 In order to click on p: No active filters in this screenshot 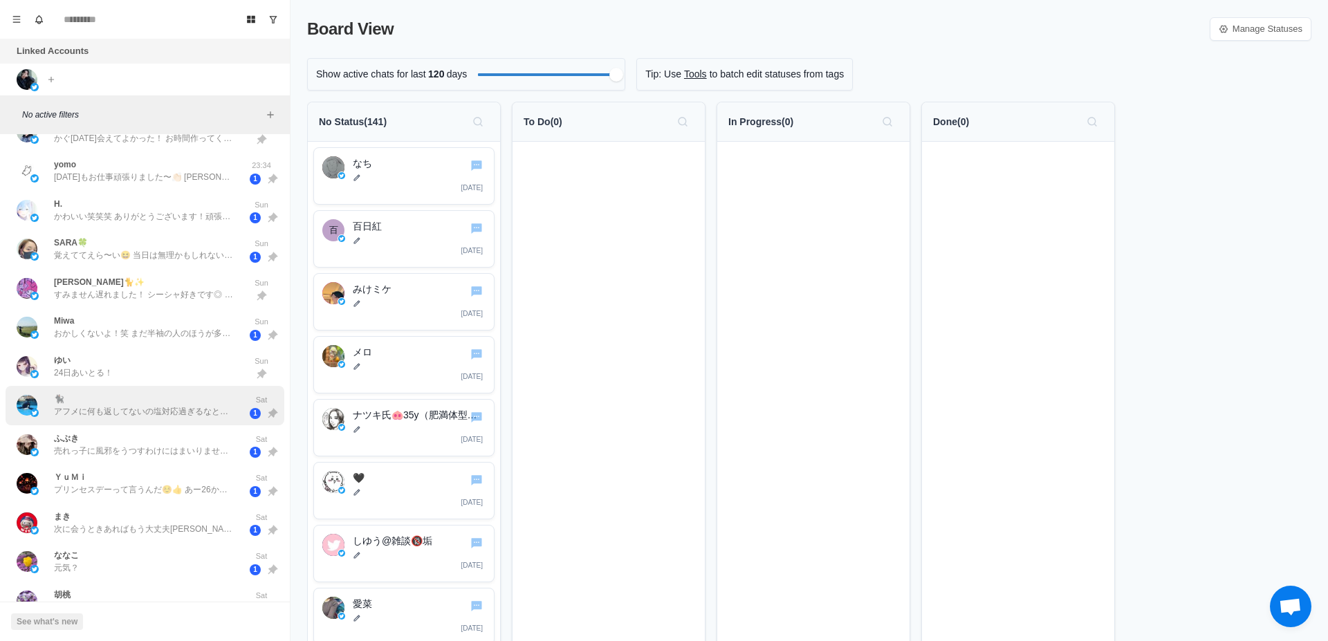, I will do `click(142, 115)`.